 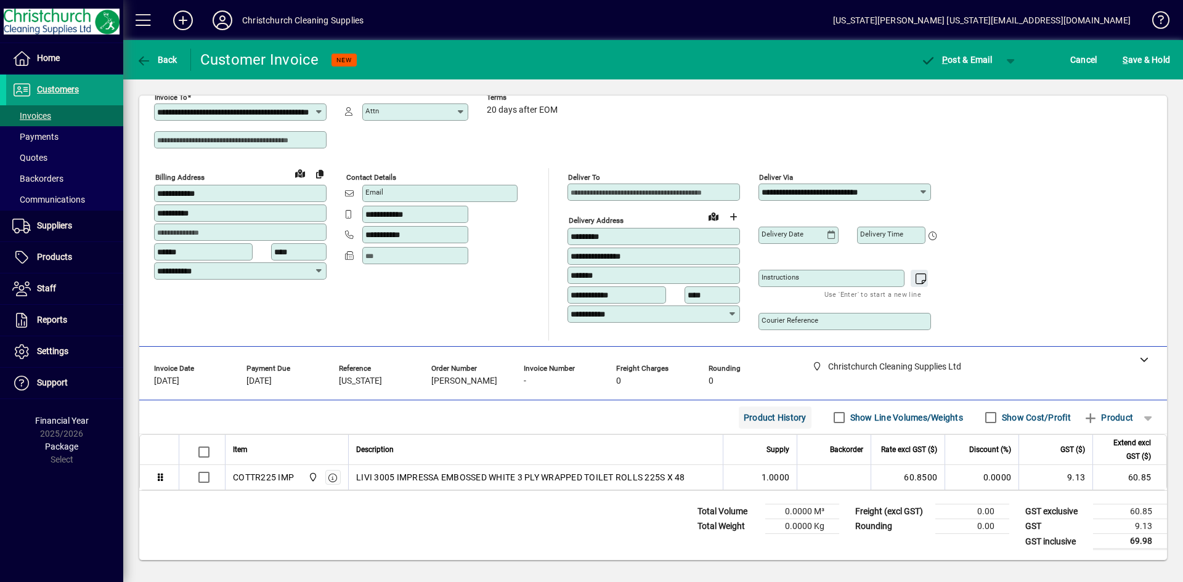 What do you see at coordinates (48, 58) in the screenshot?
I see `span: Home` at bounding box center [48, 58].